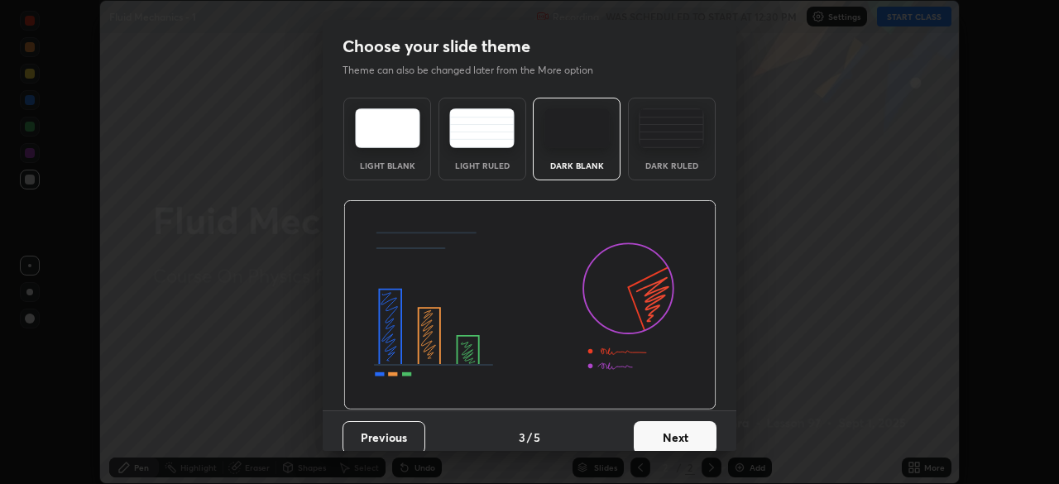  I want to click on div: Dark Blank, so click(576, 165).